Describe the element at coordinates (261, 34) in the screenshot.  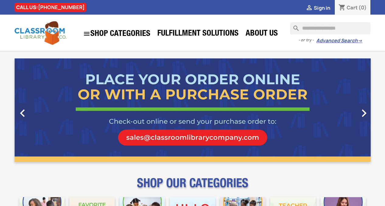
I see `a: About Us` at that location.